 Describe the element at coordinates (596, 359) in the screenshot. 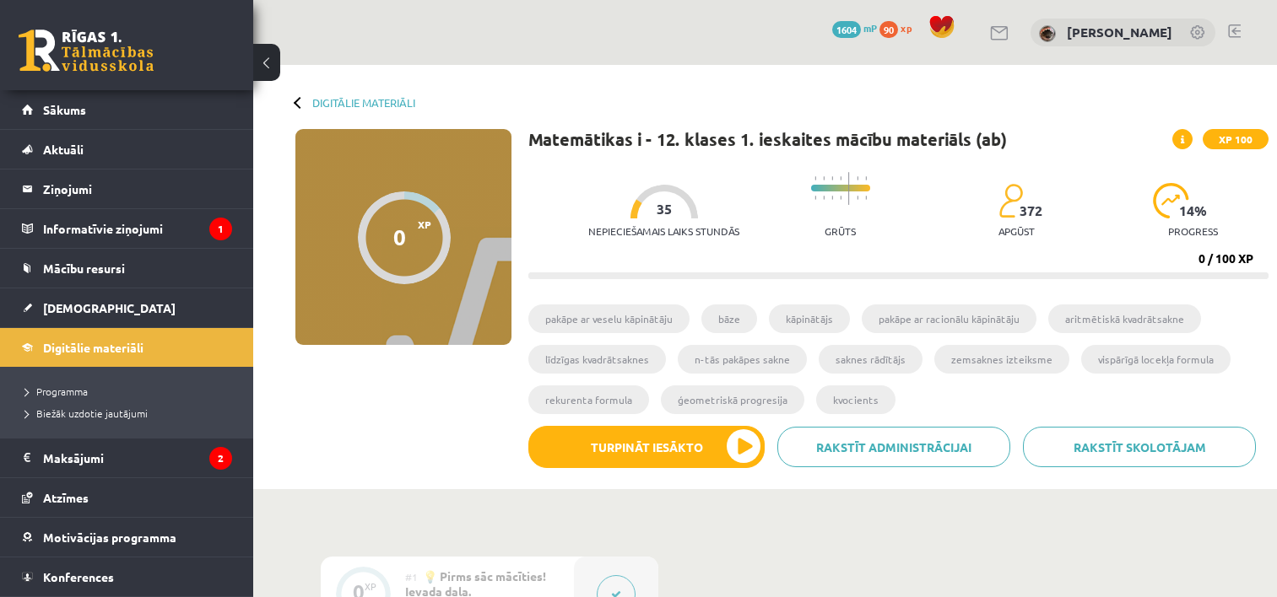

I see `li: līdzīgas kvadrātsaknes` at that location.